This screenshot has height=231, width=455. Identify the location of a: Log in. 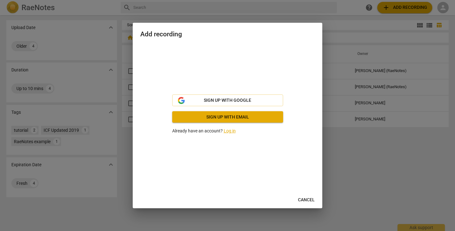
(230, 131).